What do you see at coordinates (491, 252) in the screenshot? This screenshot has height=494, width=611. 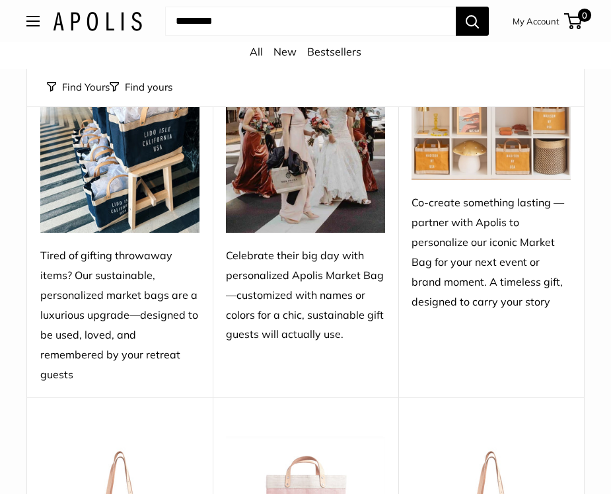 I see `div: Co-create something lasting — partner with Apolis to personalize our iconic Market Bag for your n...` at bounding box center [491, 252].